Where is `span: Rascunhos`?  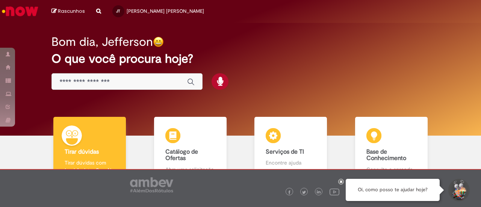
span: Rascunhos is located at coordinates (71, 11).